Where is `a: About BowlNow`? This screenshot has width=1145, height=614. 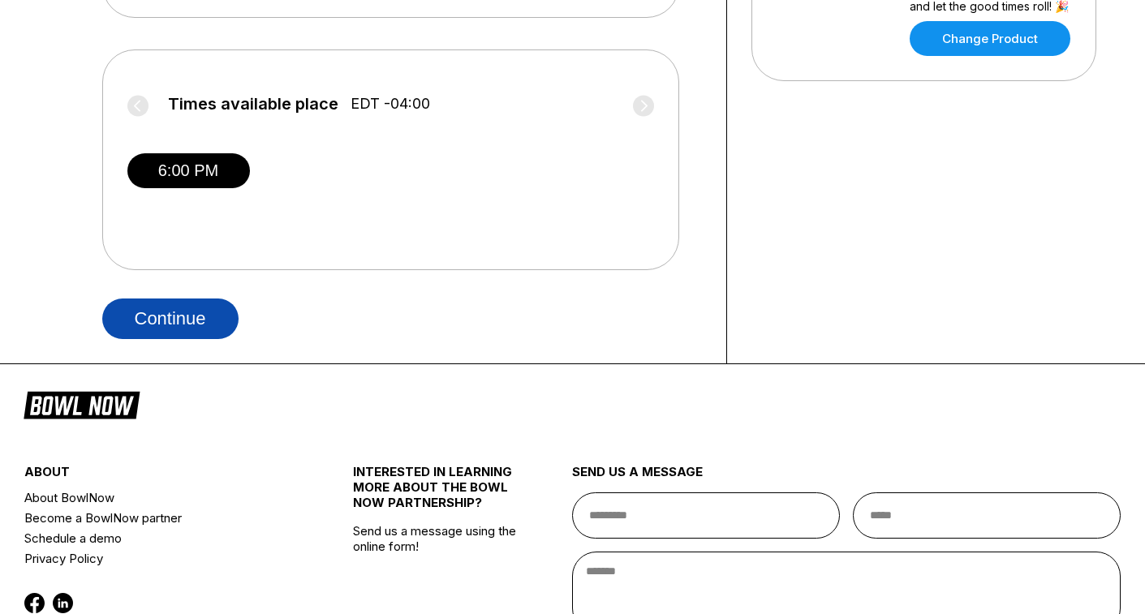 a: About BowlNow is located at coordinates (161, 497).